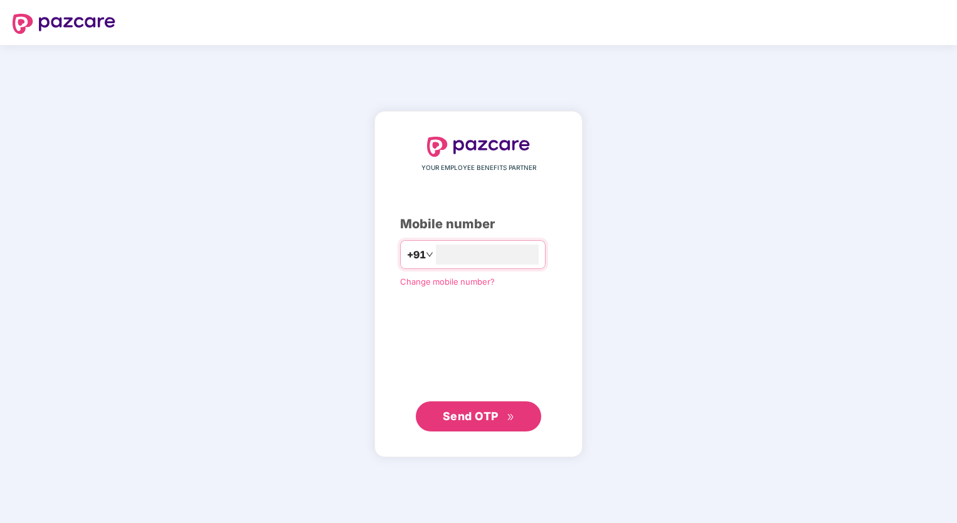 This screenshot has width=957, height=523. I want to click on span: down, so click(430, 255).